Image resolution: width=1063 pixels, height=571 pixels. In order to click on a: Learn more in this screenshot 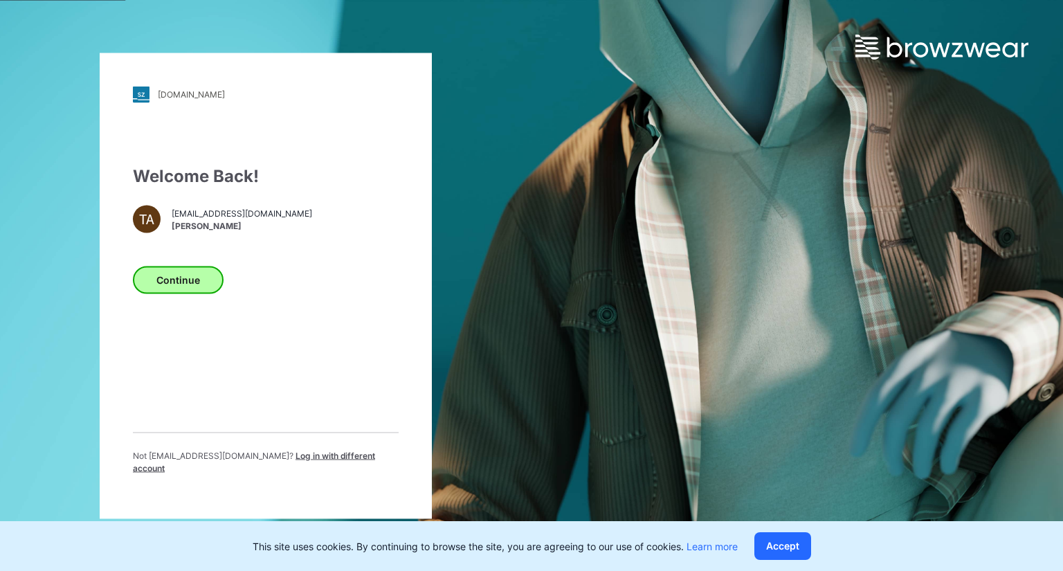, I will do `click(712, 546)`.